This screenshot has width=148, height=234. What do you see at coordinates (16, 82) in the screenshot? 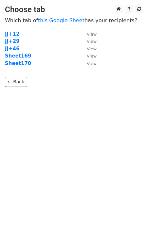
I see `a: ← Back` at bounding box center [16, 82].